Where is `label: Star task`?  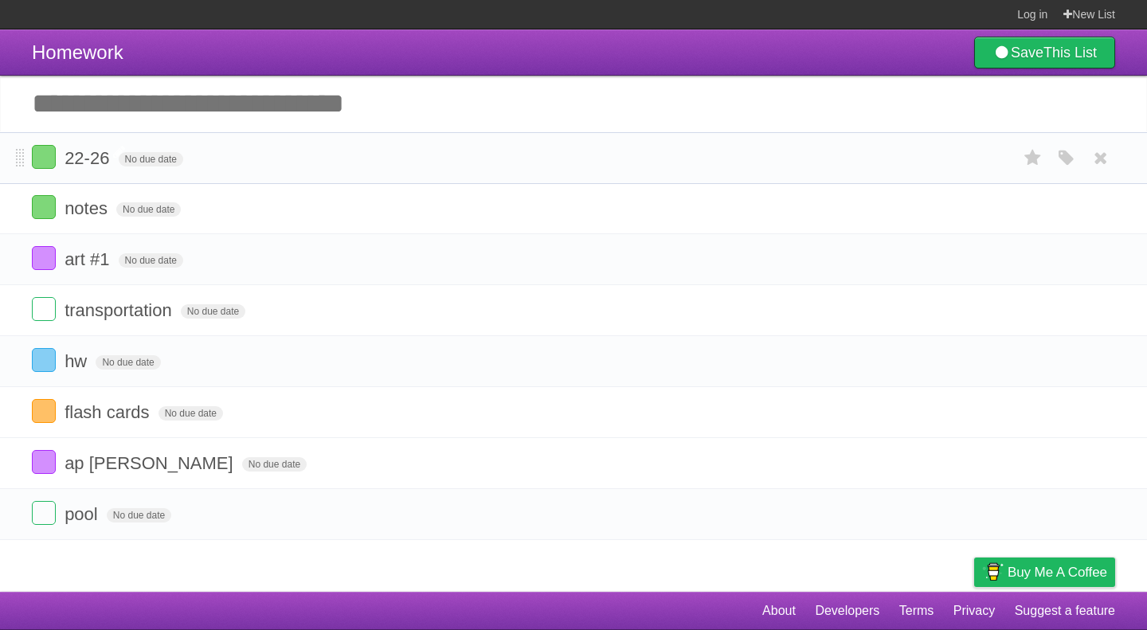 label: Star task is located at coordinates (1034, 158).